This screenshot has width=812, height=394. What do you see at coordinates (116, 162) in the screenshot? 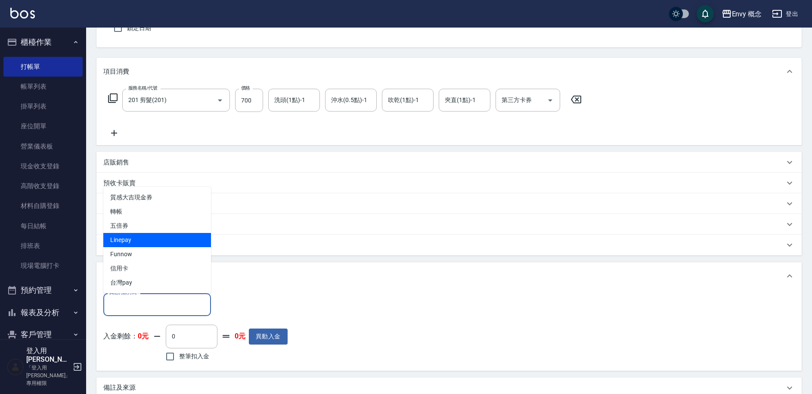
I see `p: 店販銷售` at bounding box center [116, 162].